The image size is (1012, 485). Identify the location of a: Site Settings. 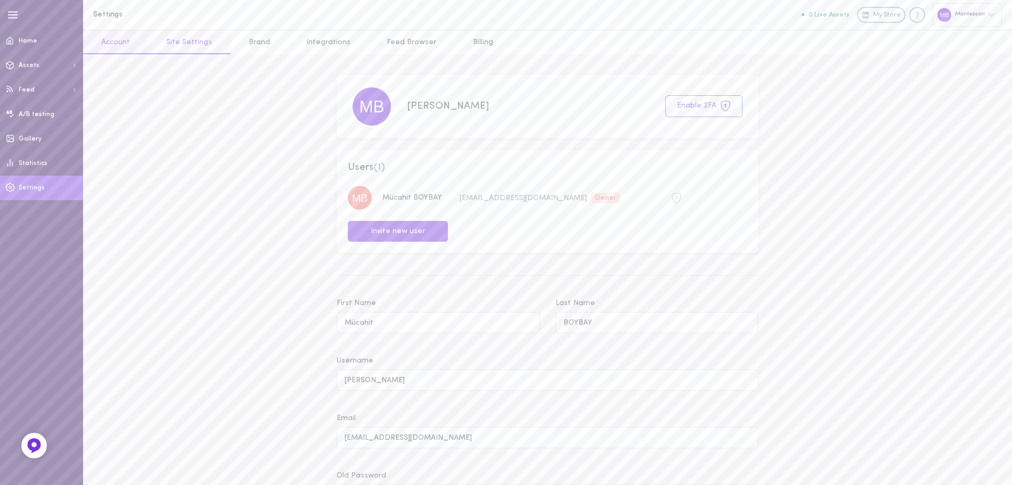
(189, 42).